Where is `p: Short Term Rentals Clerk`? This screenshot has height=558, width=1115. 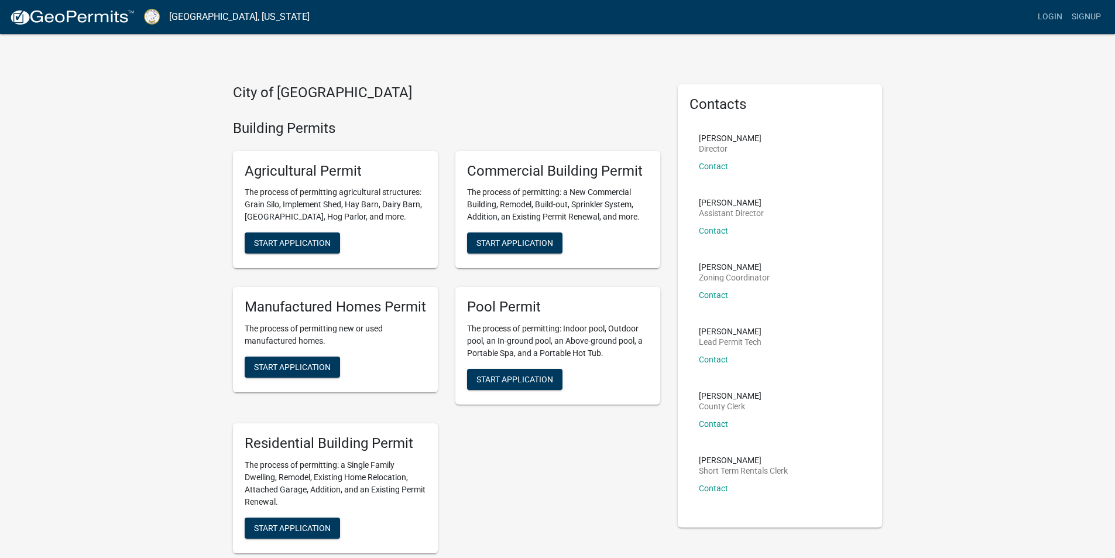
p: Short Term Rentals Clerk is located at coordinates (743, 471).